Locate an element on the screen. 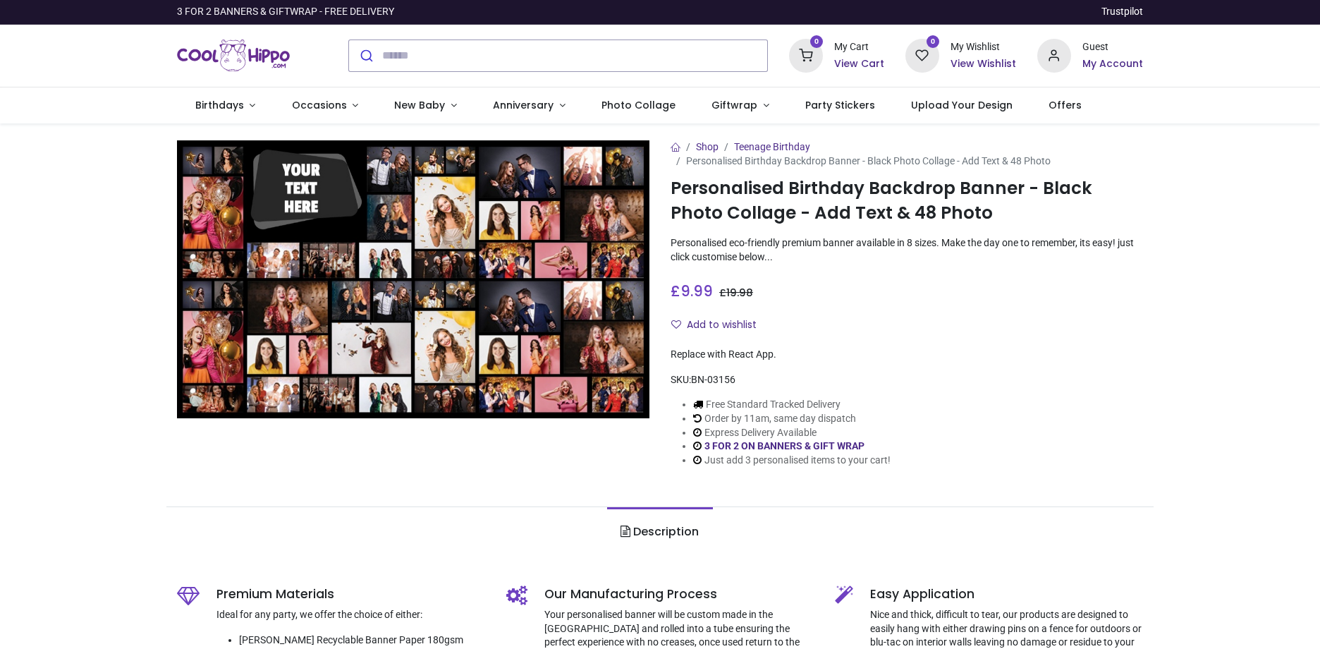 Image resolution: width=1320 pixels, height=649 pixels. li: Just add 3 personalised items to your cart! is located at coordinates (792, 460).